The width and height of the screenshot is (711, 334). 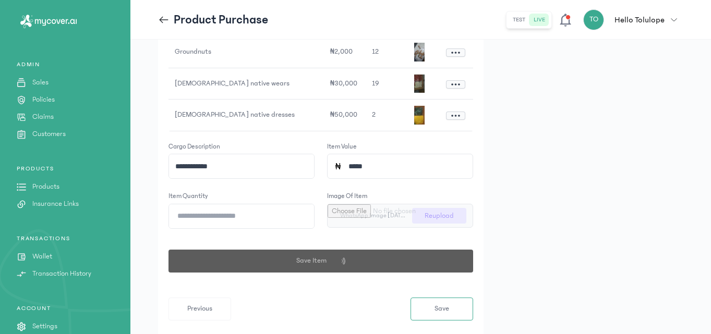 I want to click on p: Sales, so click(x=40, y=82).